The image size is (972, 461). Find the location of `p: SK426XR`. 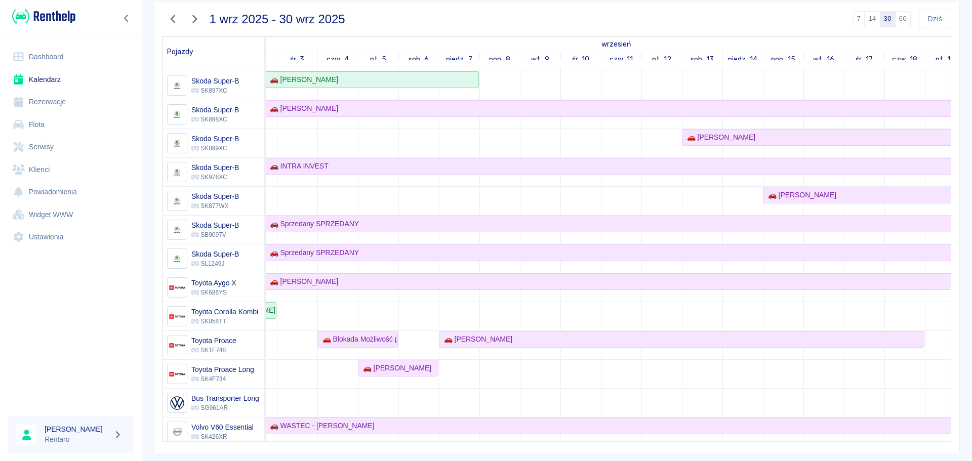

p: SK426XR is located at coordinates (222, 437).